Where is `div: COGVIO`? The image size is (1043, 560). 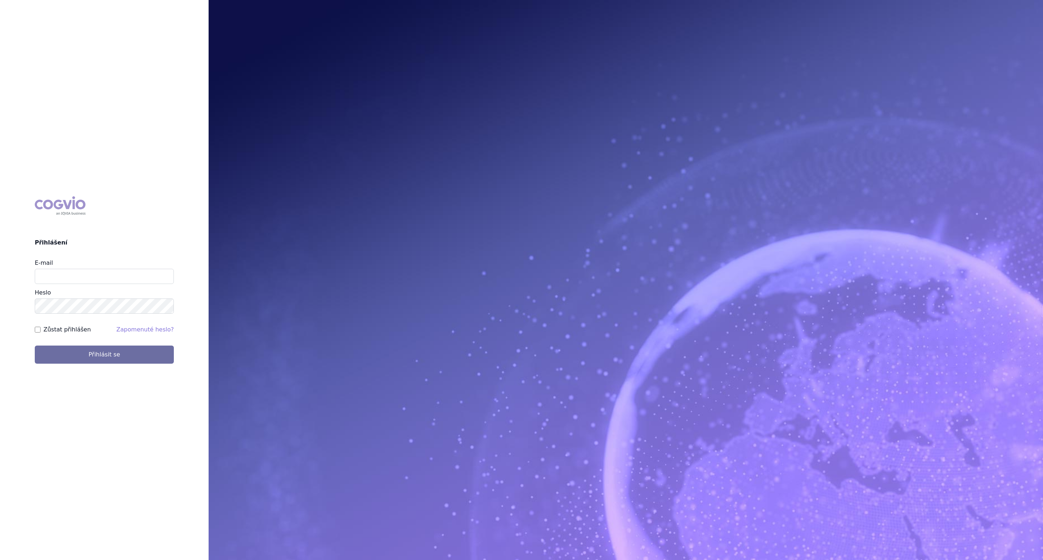
div: COGVIO is located at coordinates (60, 206).